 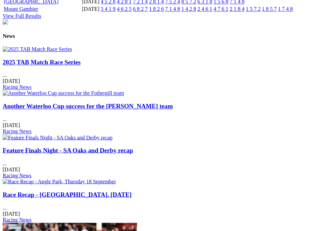 What do you see at coordinates (68, 150) in the screenshot?
I see `a: Feature Finals Night - SA Oaks and Derby recap` at bounding box center [68, 150].